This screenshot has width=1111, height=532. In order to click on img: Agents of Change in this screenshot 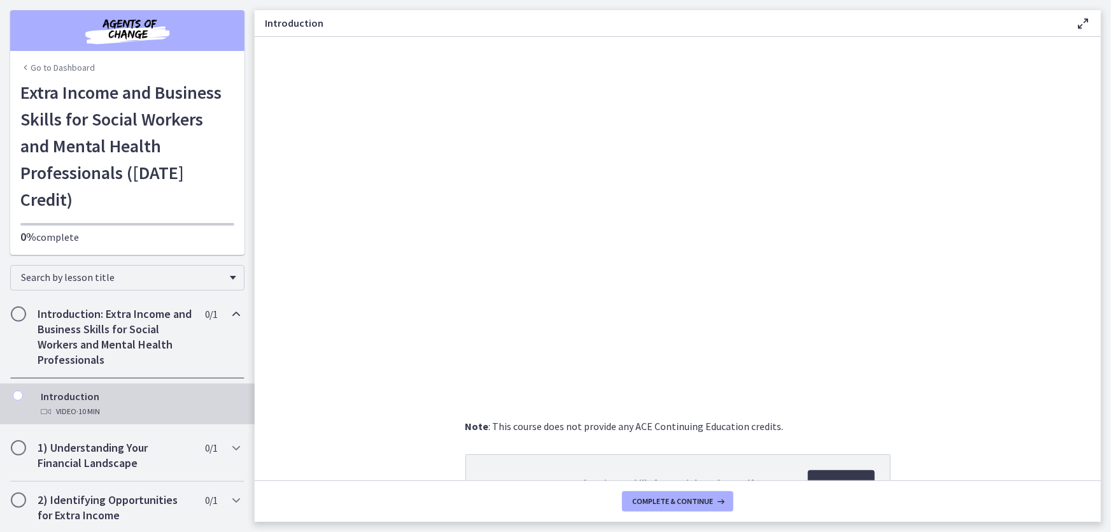, I will do `click(127, 31)`.